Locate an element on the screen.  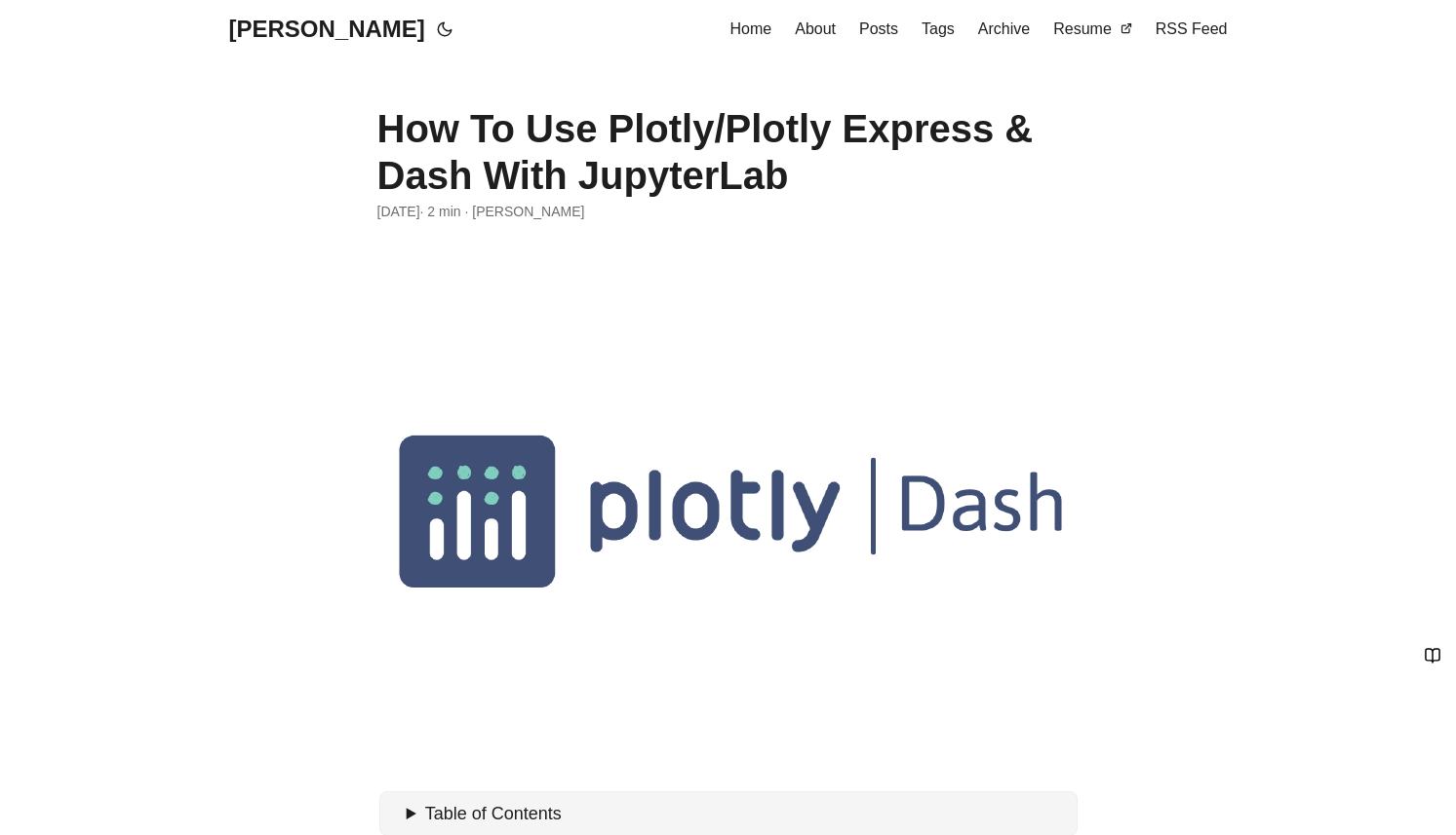
span: Table of Contents is located at coordinates (494, 814).